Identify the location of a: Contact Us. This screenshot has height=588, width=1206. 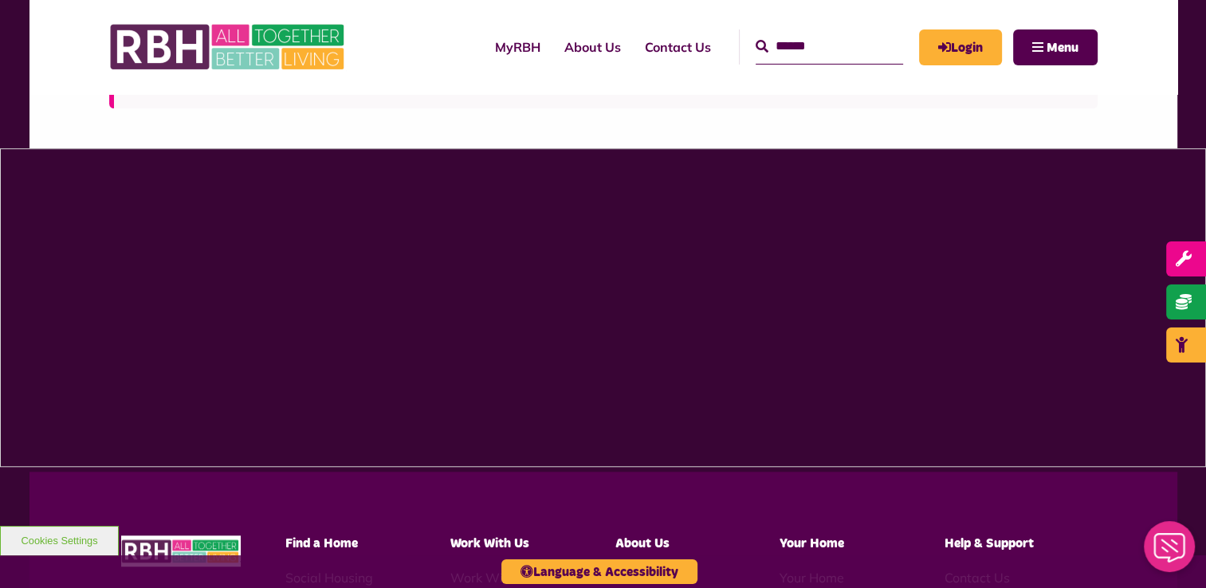
(678, 47).